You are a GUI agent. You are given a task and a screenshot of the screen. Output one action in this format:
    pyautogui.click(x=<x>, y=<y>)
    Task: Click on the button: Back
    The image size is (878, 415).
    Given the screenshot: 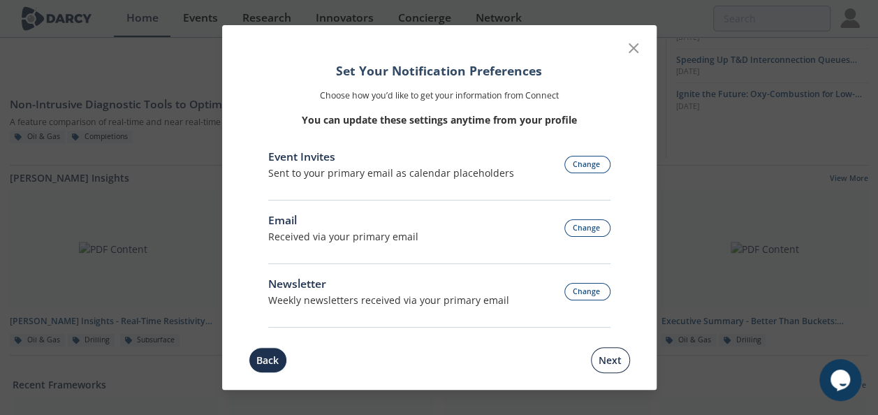 What is the action you would take?
    pyautogui.click(x=267, y=360)
    